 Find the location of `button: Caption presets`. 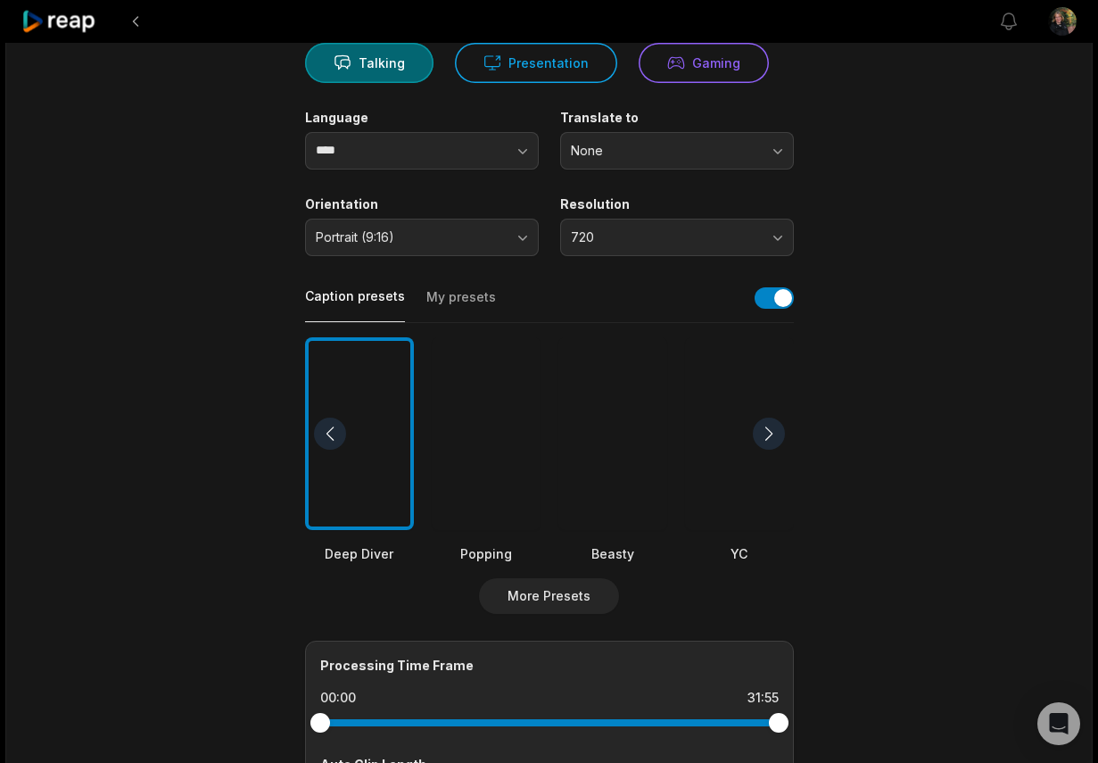

button: Caption presets is located at coordinates (355, 304).